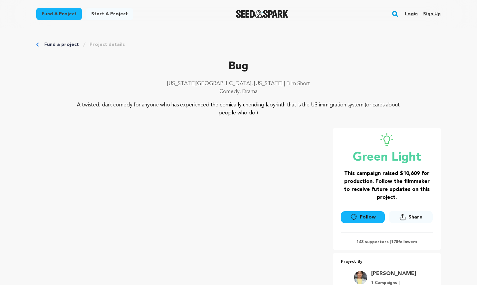  What do you see at coordinates (239, 45) in the screenshot?
I see `div: Breadcrumb` at bounding box center [239, 45].